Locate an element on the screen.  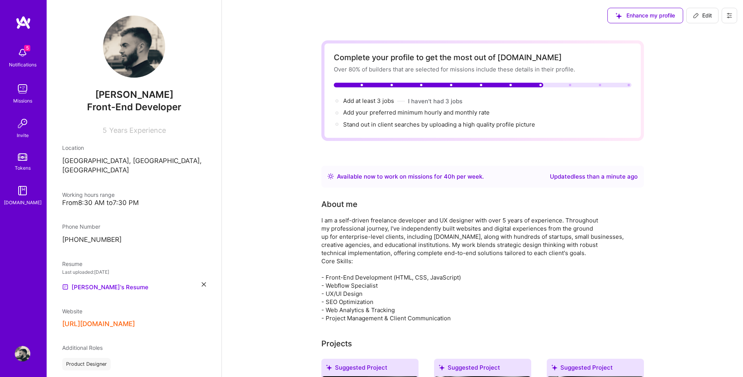
button: I haven't had 3 jobs is located at coordinates (435, 101).